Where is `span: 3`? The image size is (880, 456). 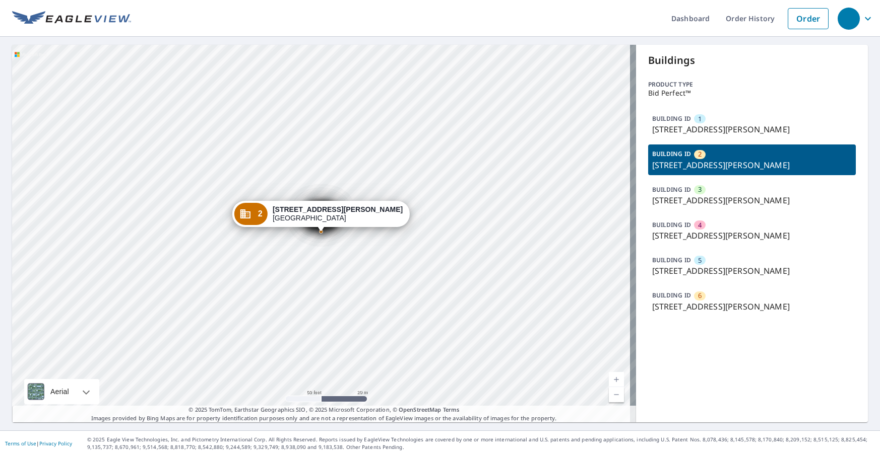
span: 3 is located at coordinates (699, 189).